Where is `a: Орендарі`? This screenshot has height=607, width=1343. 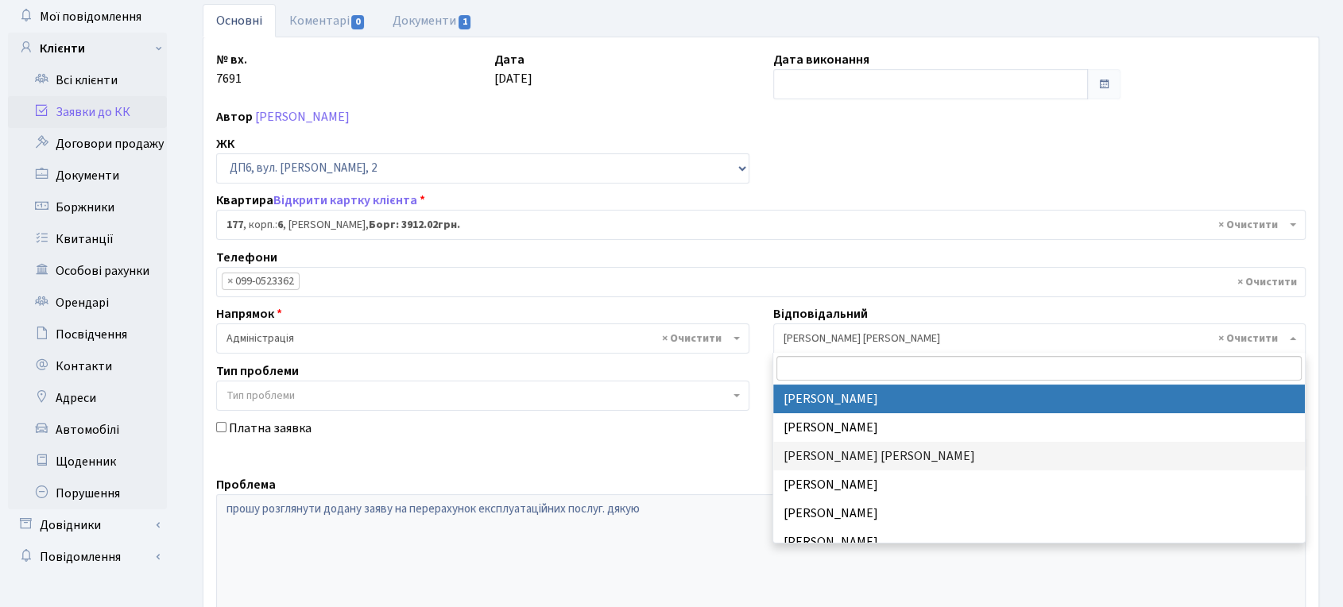 a: Орендарі is located at coordinates (87, 303).